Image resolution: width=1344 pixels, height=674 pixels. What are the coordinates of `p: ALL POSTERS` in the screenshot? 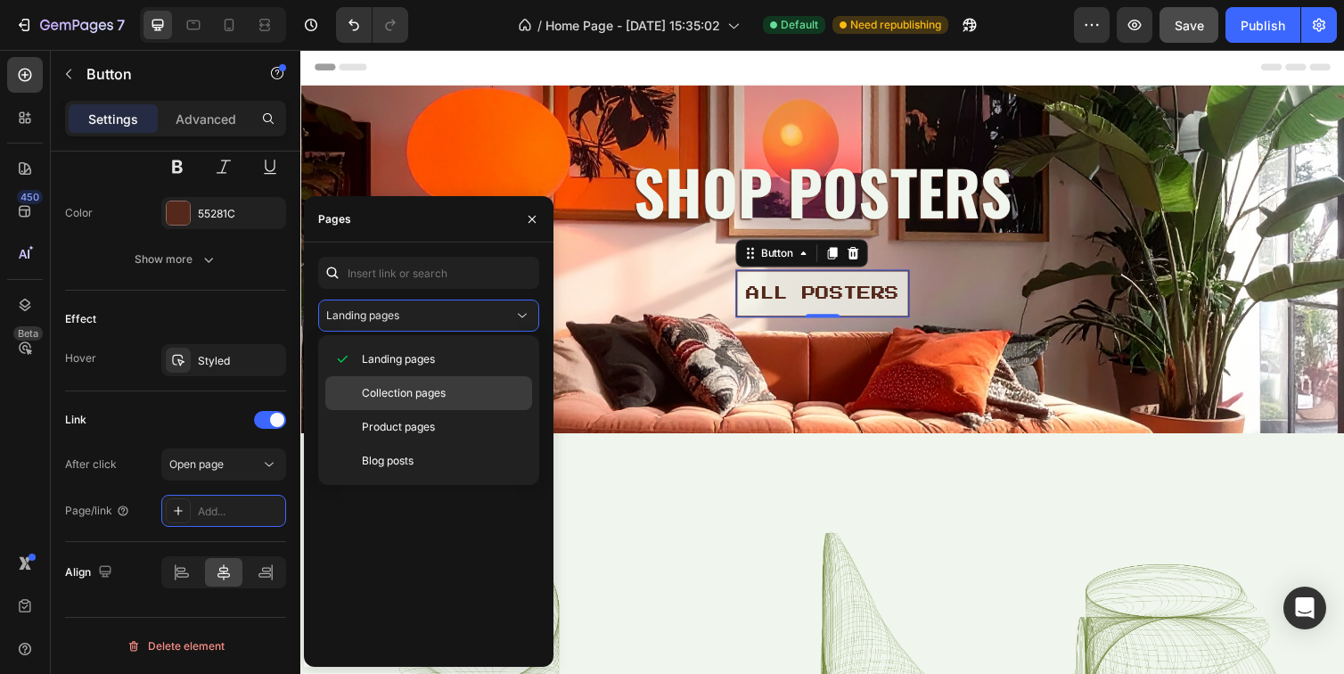 It's located at (535, 250).